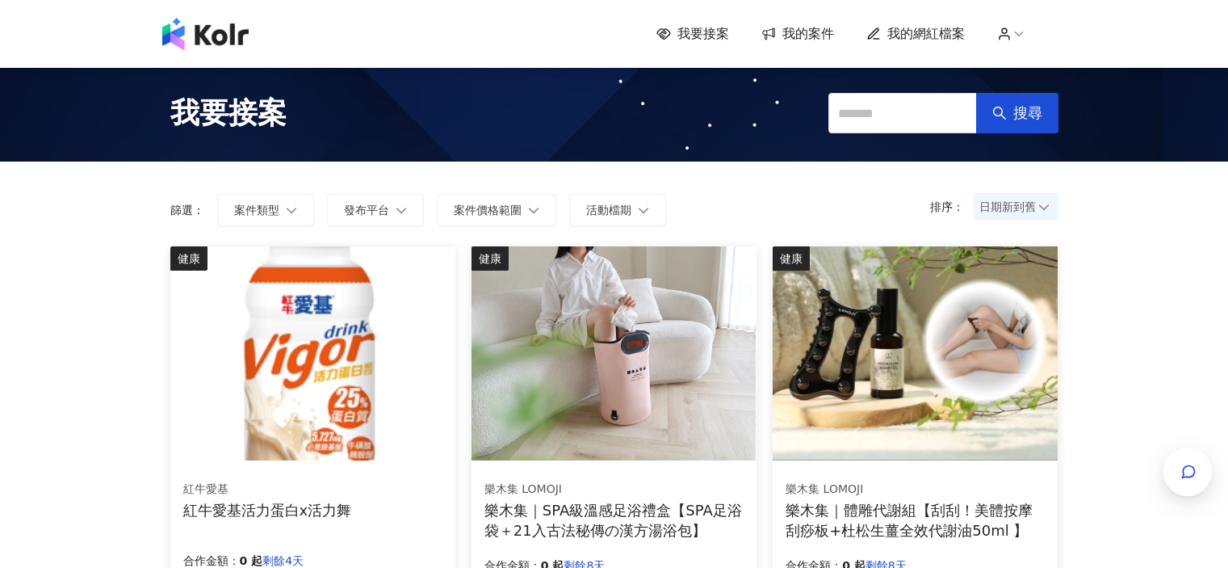 Image resolution: width=1228 pixels, height=568 pixels. I want to click on a: 我的網紅檔案, so click(916, 34).